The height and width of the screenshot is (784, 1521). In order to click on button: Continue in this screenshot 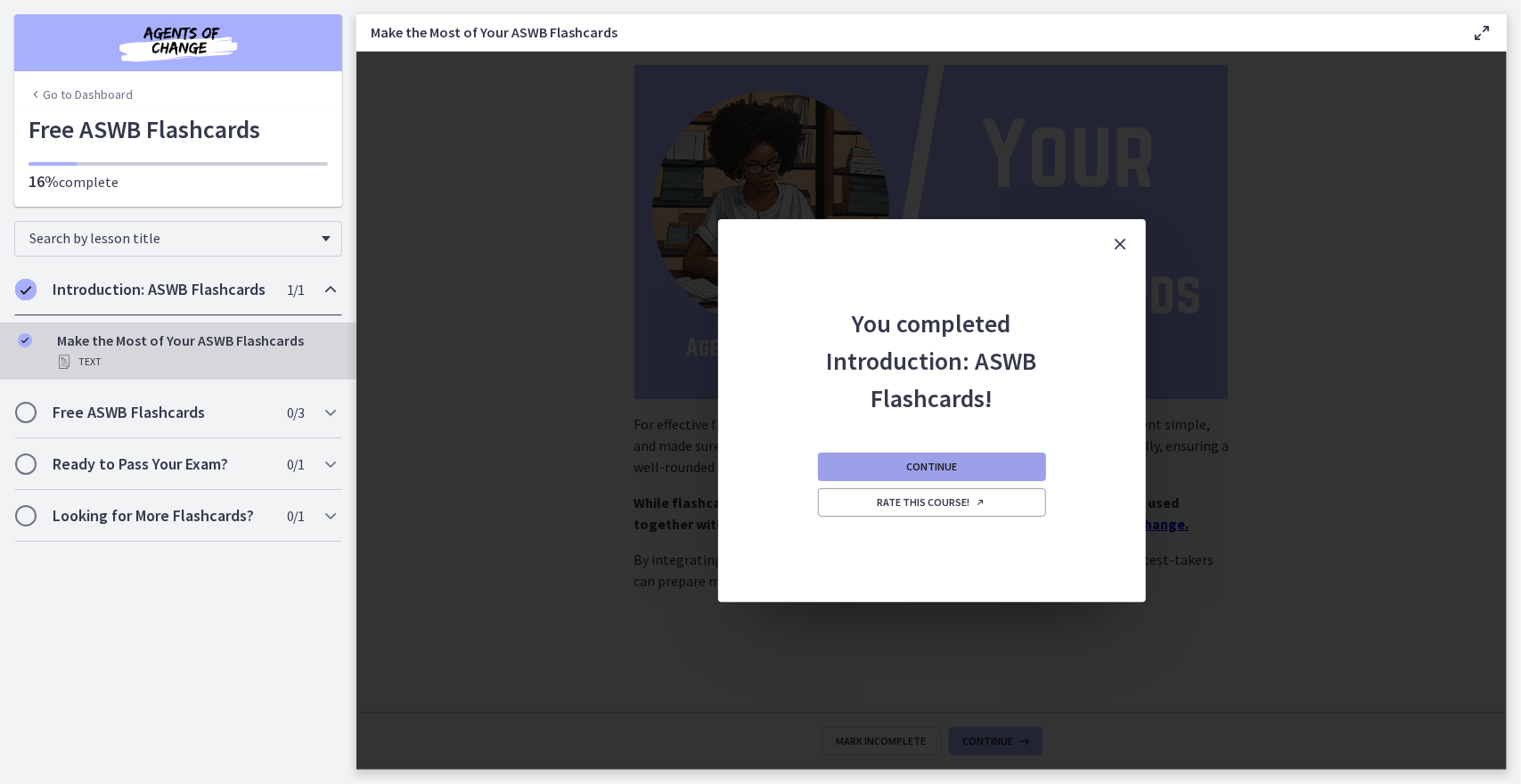, I will do `click(932, 467)`.